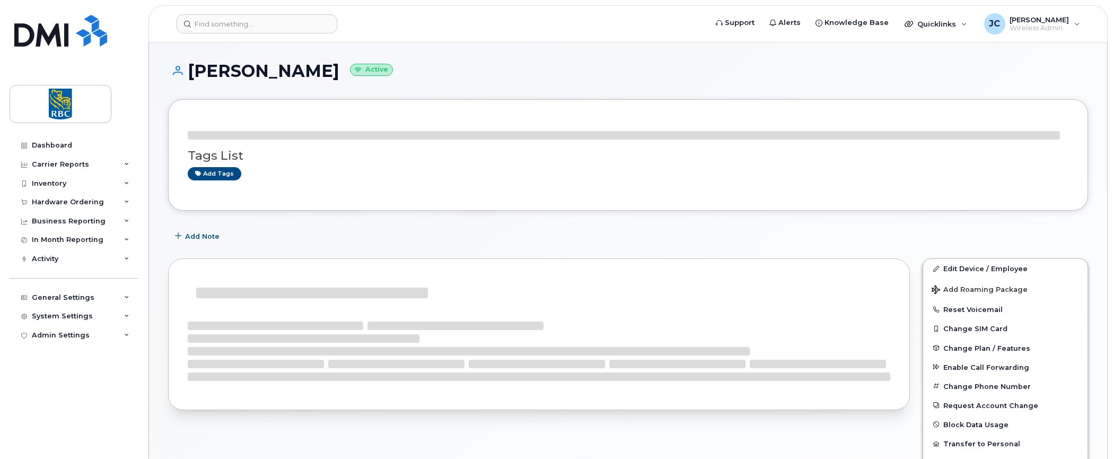  What do you see at coordinates (1006, 367) in the screenshot?
I see `button: Enable Call Forwarding` at bounding box center [1006, 367].